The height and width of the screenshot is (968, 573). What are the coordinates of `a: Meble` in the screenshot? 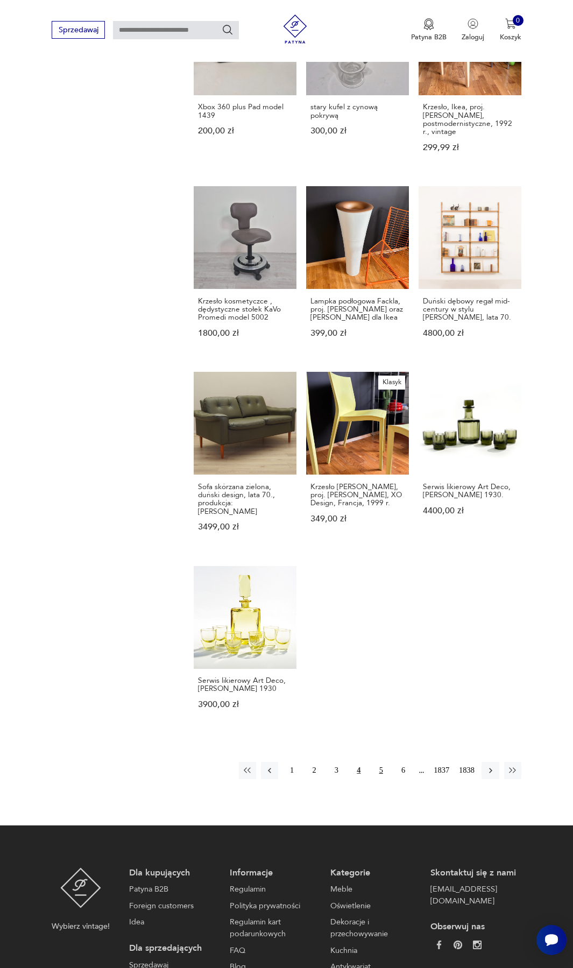 It's located at (373, 889).